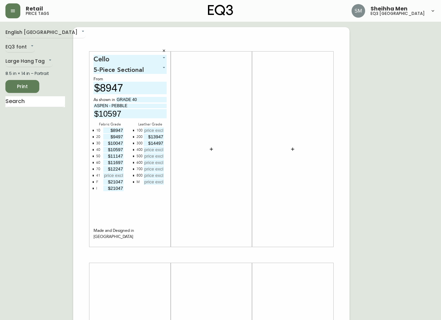  I want to click on div: 50, so click(98, 156).